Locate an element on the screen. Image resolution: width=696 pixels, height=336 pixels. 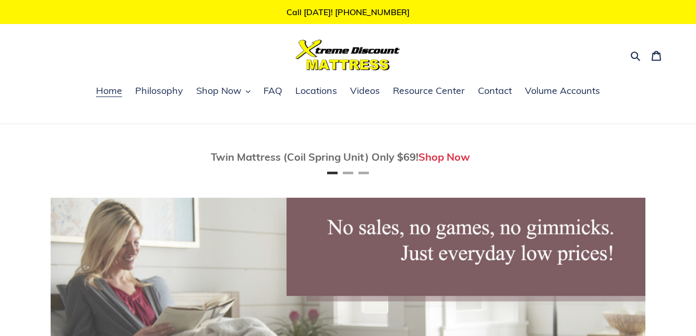
a: Resource Center is located at coordinates (429, 91).